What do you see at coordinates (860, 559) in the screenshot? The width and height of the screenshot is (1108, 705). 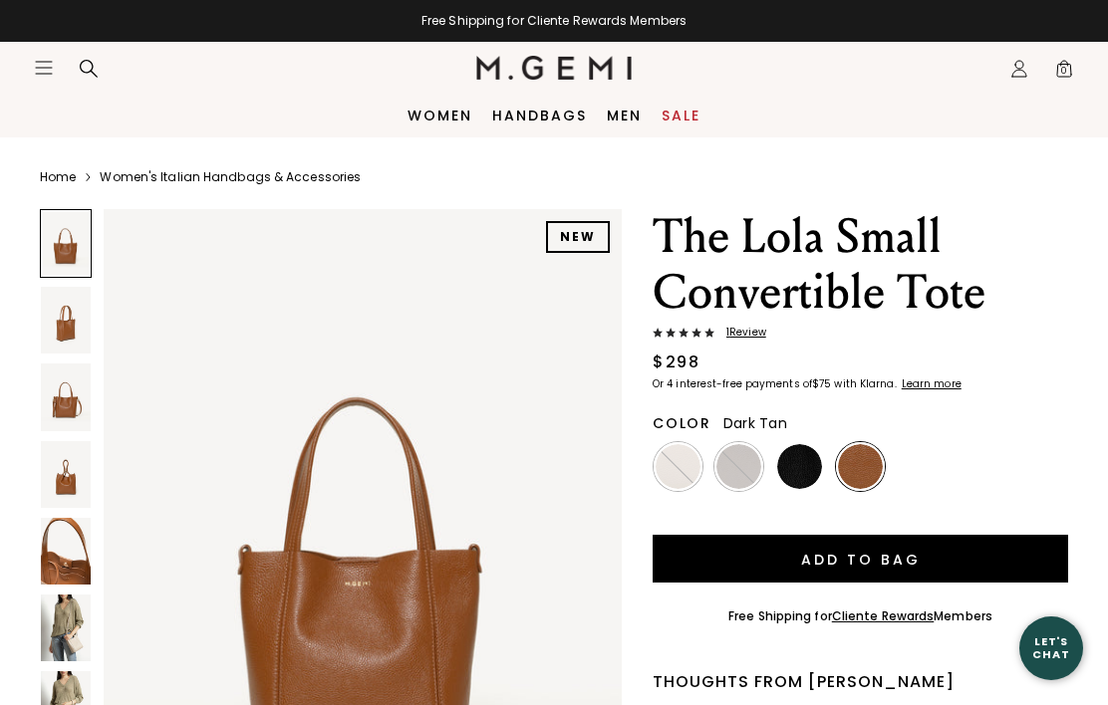 I see `button: Add to Bag` at bounding box center [860, 559].